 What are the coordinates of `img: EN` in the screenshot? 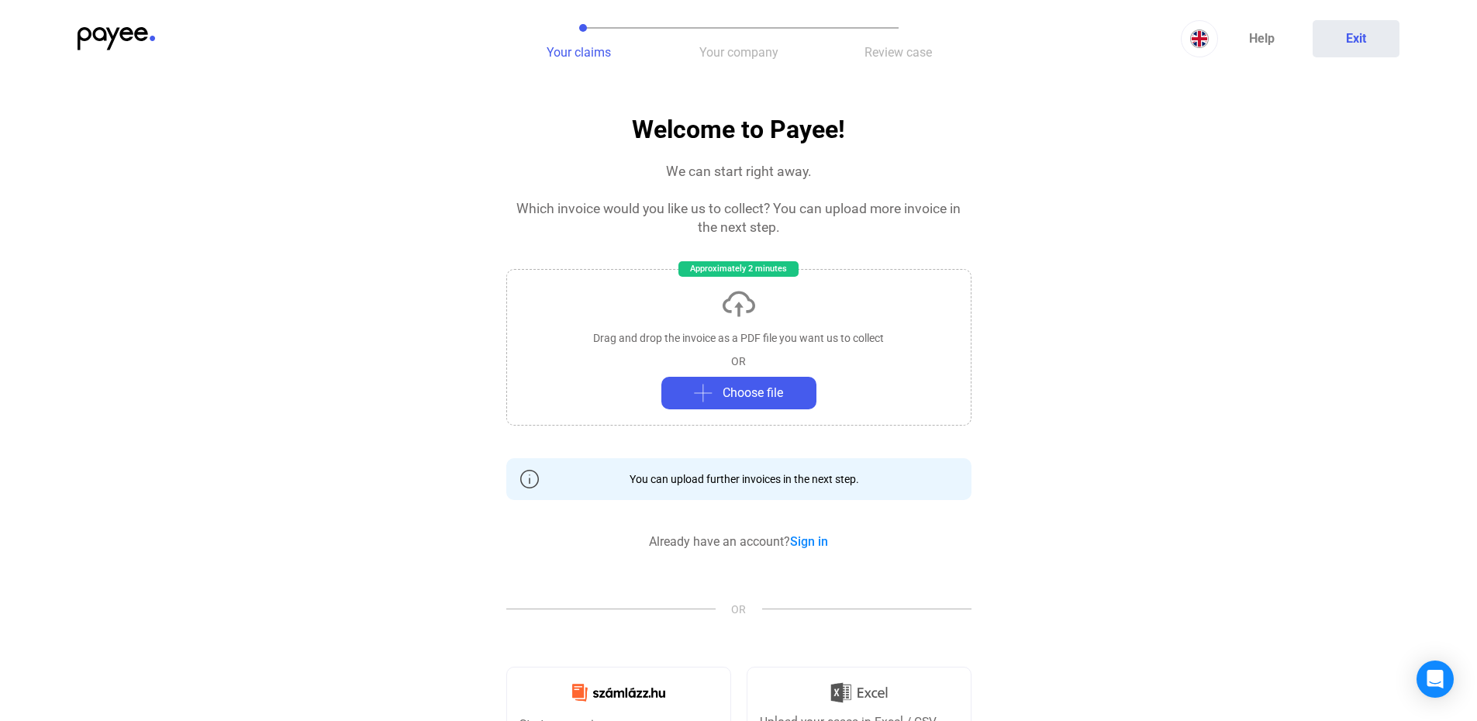 It's located at (1200, 39).